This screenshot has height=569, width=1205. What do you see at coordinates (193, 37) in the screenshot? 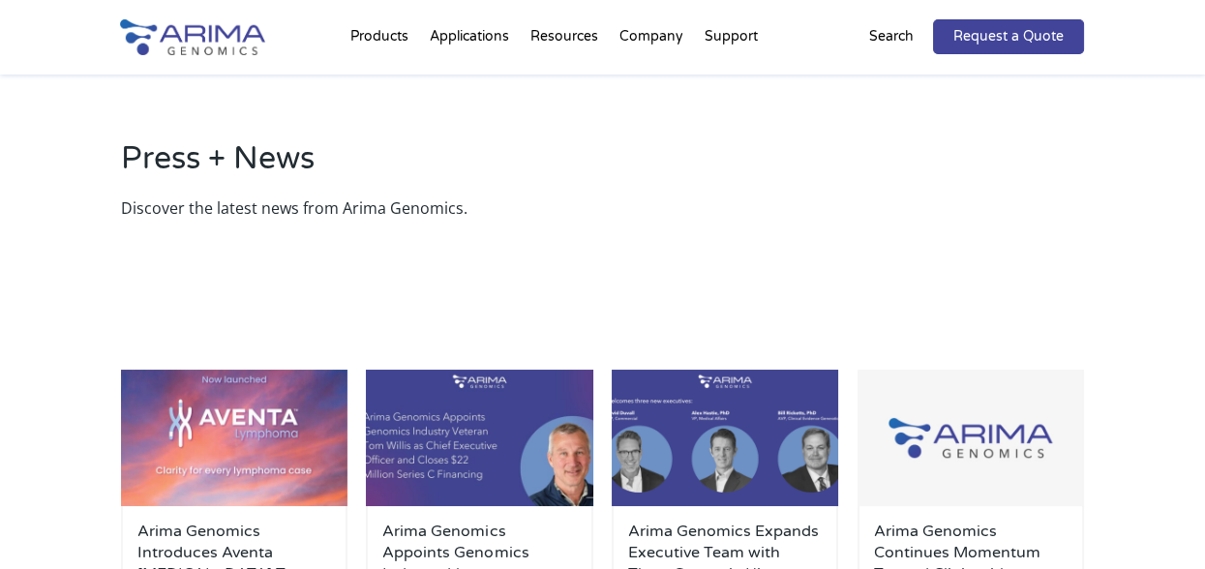
I see `img: Arima-Genomics-logo` at bounding box center [193, 37].